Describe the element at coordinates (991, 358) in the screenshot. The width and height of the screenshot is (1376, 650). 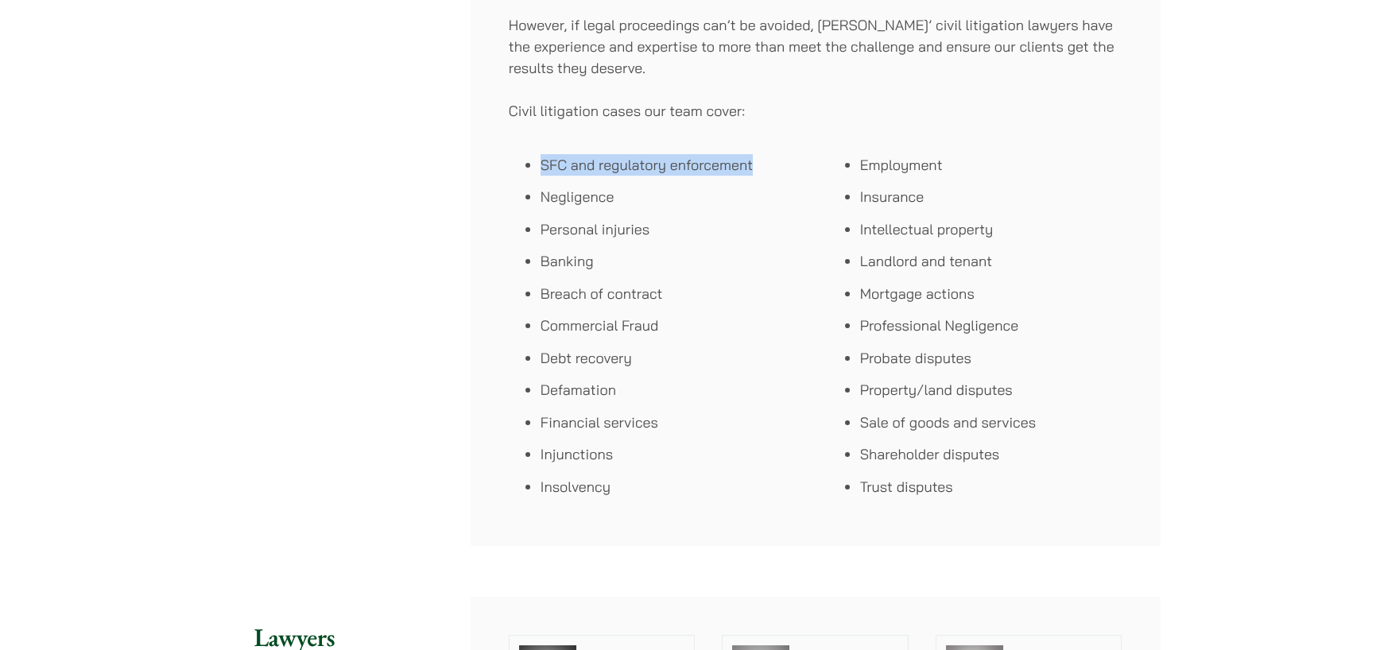
I see `li: Probate disputes` at that location.